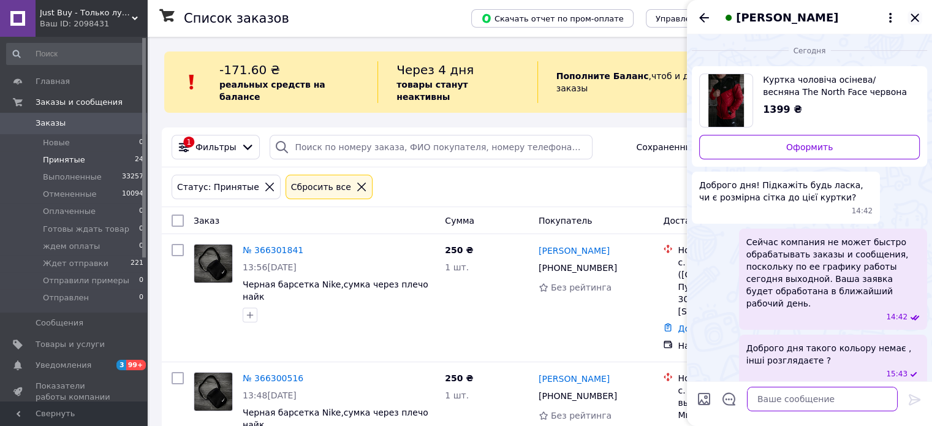 The height and width of the screenshot is (426, 932). Describe the element at coordinates (79, 102) in the screenshot. I see `span: Заказы и сообщения` at that location.